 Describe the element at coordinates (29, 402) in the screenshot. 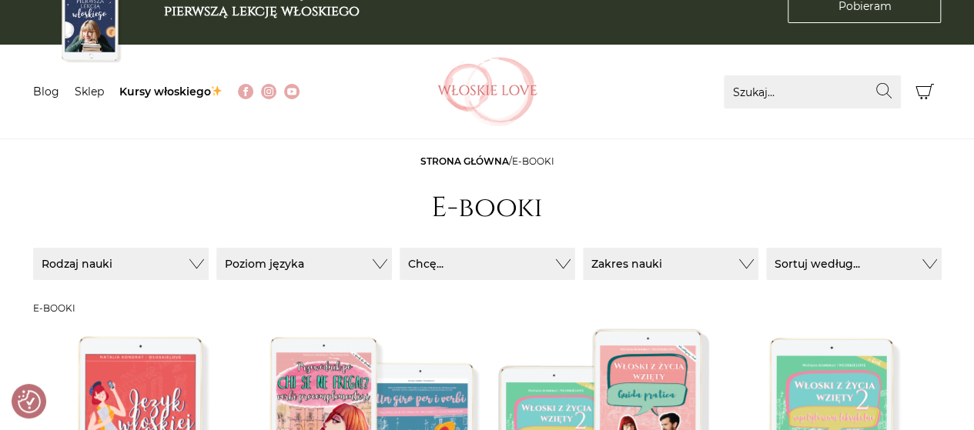

I see `img: Revisit consent button` at that location.